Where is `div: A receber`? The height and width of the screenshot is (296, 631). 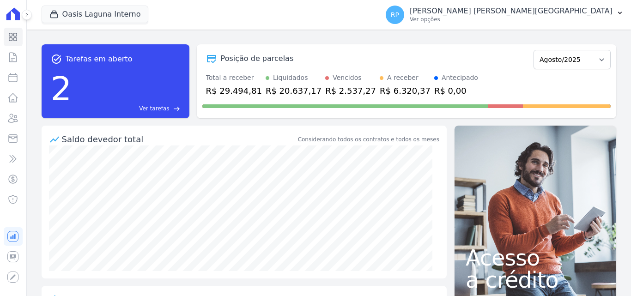 div: A receber is located at coordinates (403, 78).